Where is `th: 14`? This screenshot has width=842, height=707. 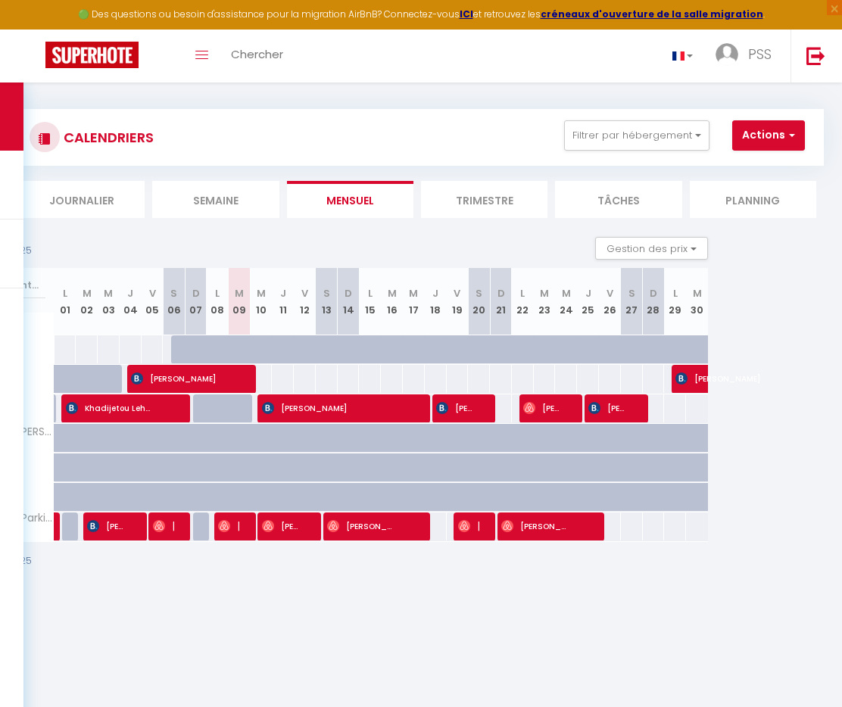
th: 14 is located at coordinates (348, 301).